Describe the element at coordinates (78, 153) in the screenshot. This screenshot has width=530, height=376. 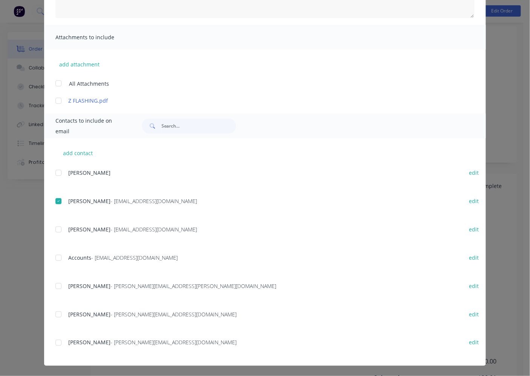
I see `button: add contact` at that location.